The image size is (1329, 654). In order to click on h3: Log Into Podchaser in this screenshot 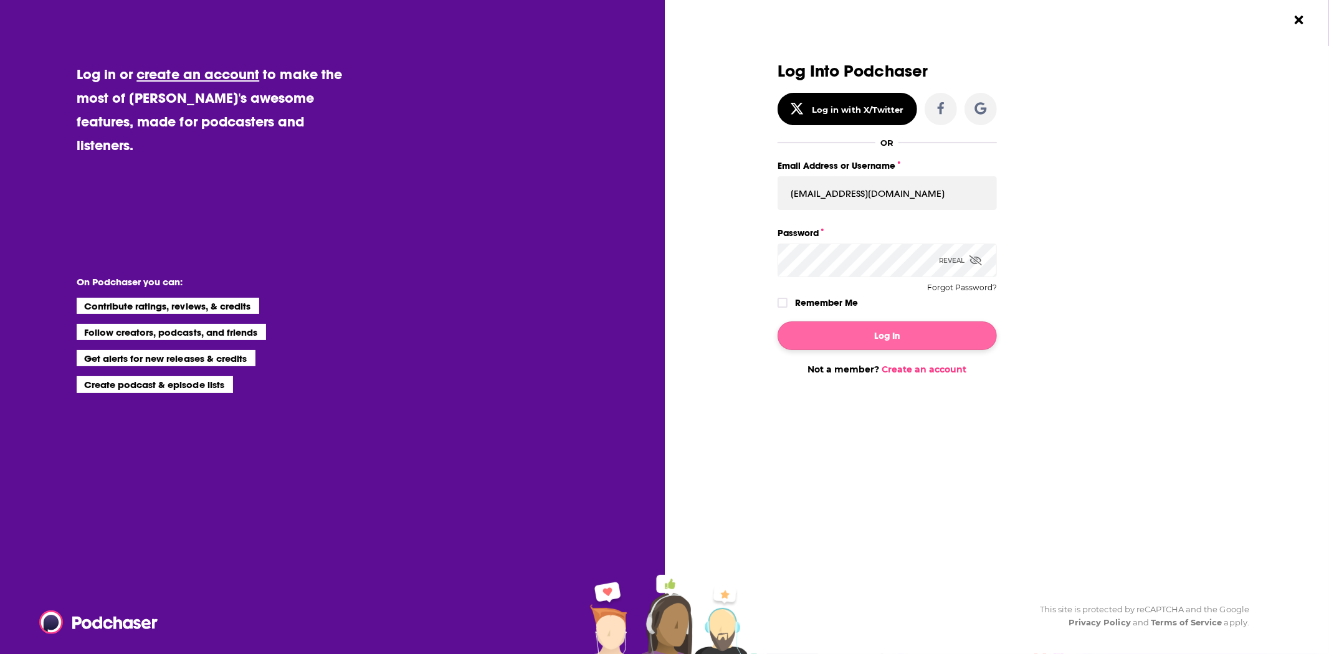, I will do `click(888, 71)`.